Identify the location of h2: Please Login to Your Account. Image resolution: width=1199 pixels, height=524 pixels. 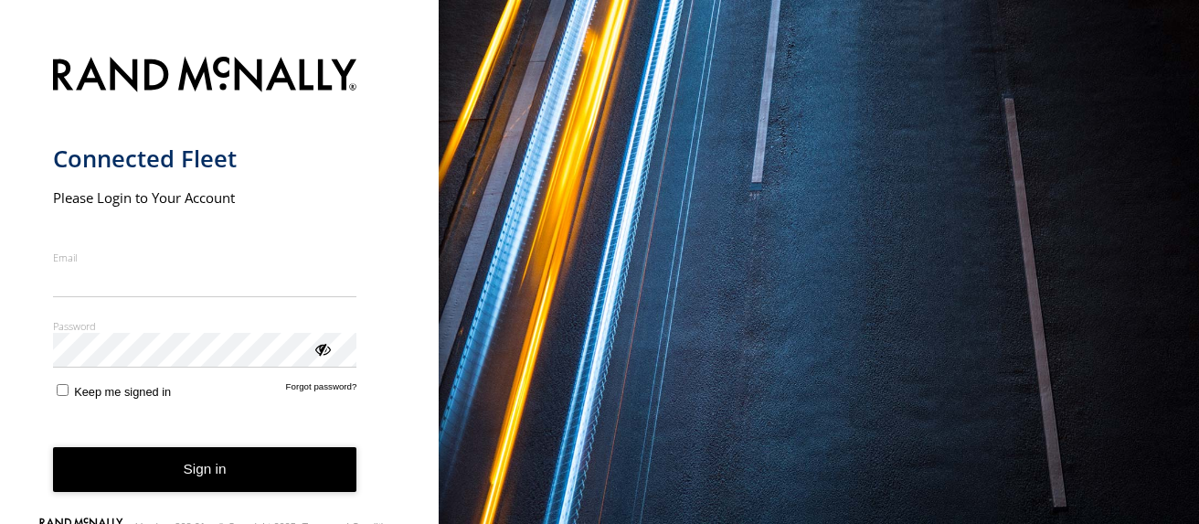
(205, 197).